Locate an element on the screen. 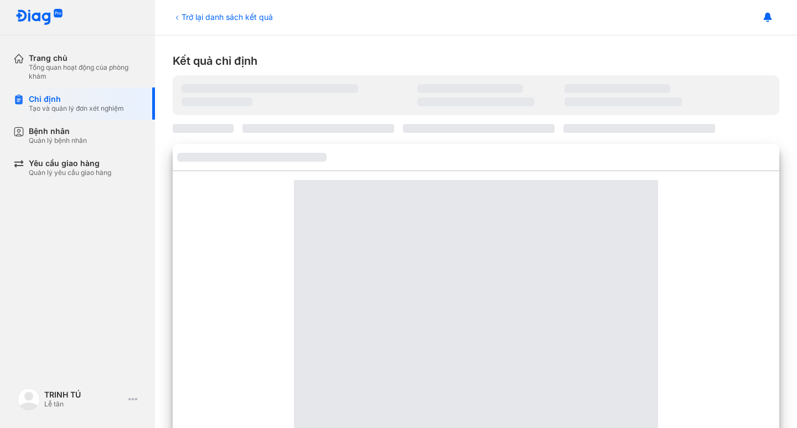 Image resolution: width=797 pixels, height=428 pixels. div: Tổng quan hoạt động của phòng khám is located at coordinates (85, 72).